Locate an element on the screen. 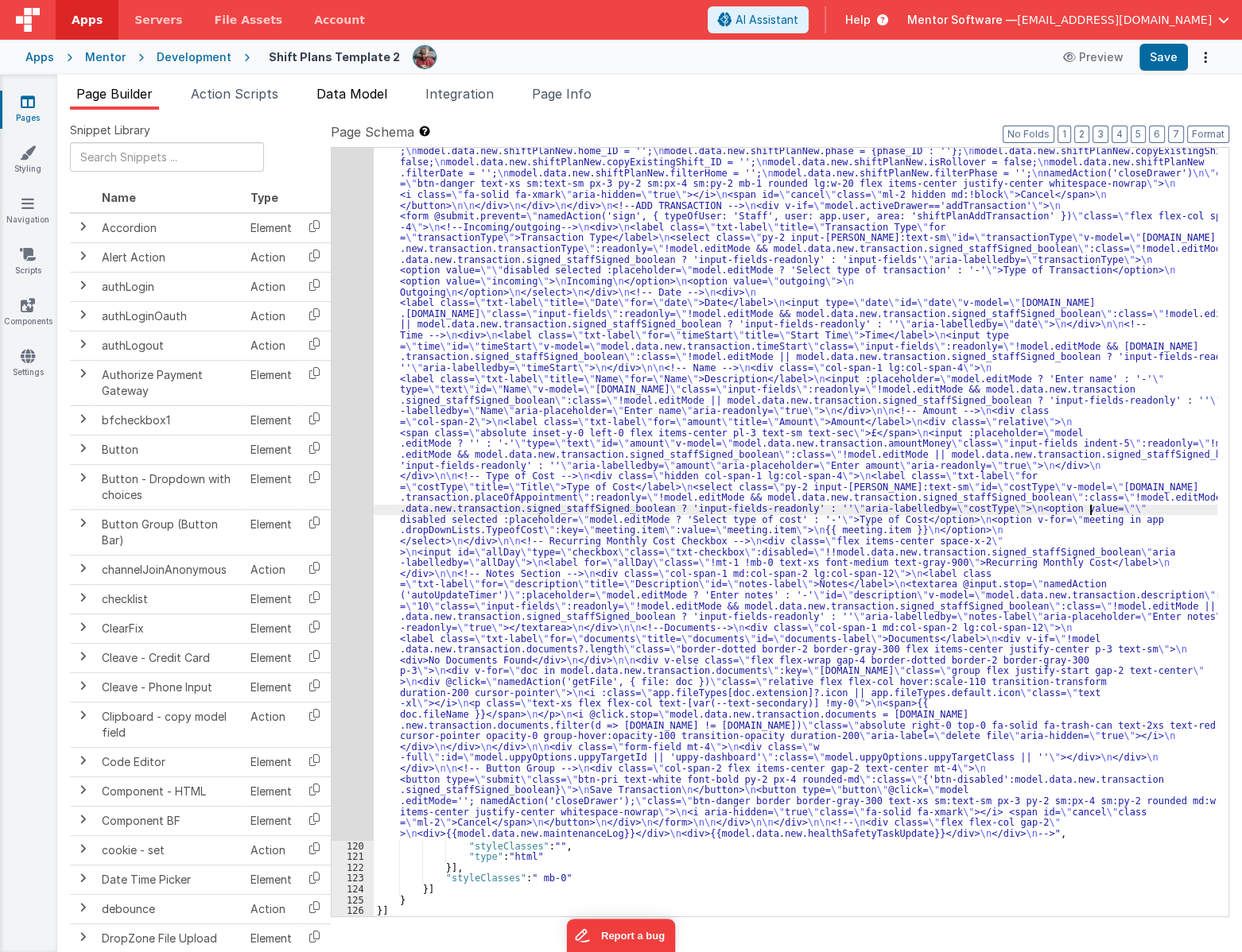 Image resolution: width=1242 pixels, height=952 pixels. button: 2 is located at coordinates (1081, 135).